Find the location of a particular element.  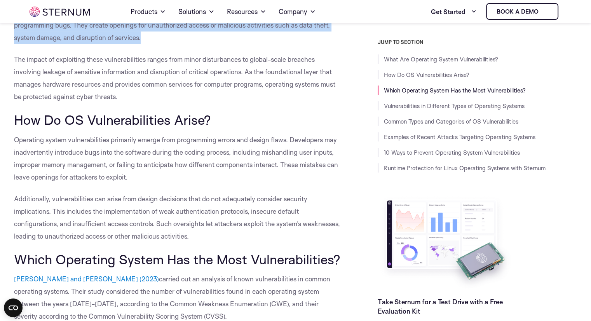

a: Solutions is located at coordinates (196, 12).